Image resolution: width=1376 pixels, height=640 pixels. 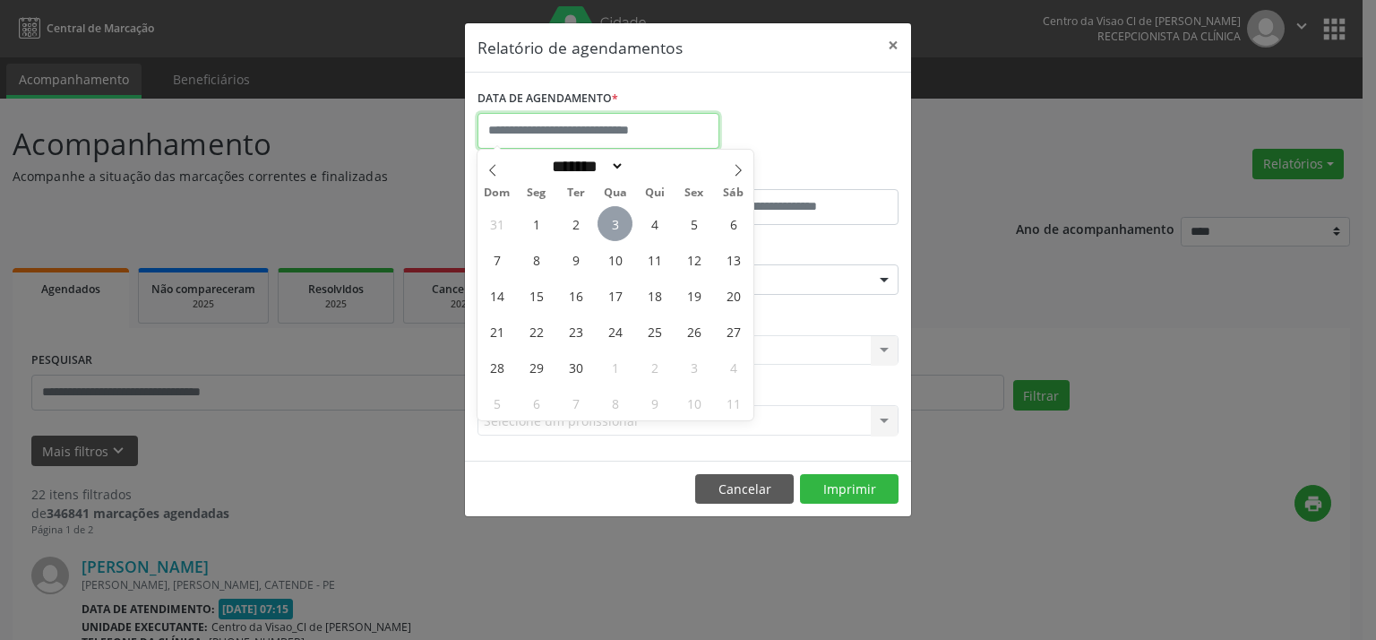 What do you see at coordinates (655, 193) in the screenshot?
I see `span: Qui` at bounding box center [655, 193].